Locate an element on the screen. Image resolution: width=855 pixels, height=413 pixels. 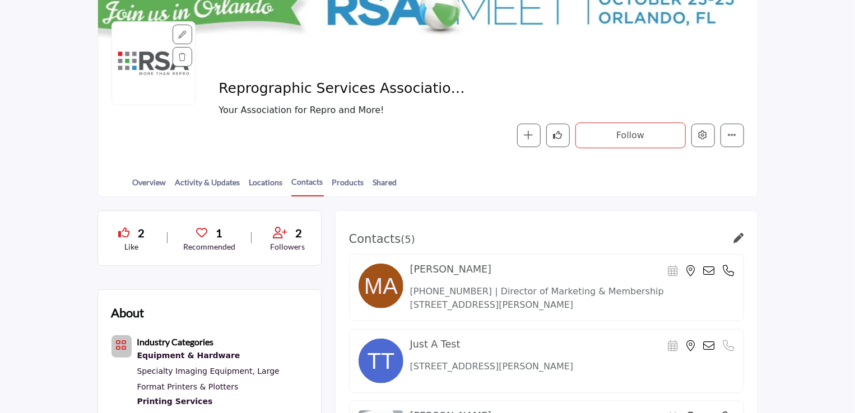
b: Industry Categories is located at coordinates (175, 342).